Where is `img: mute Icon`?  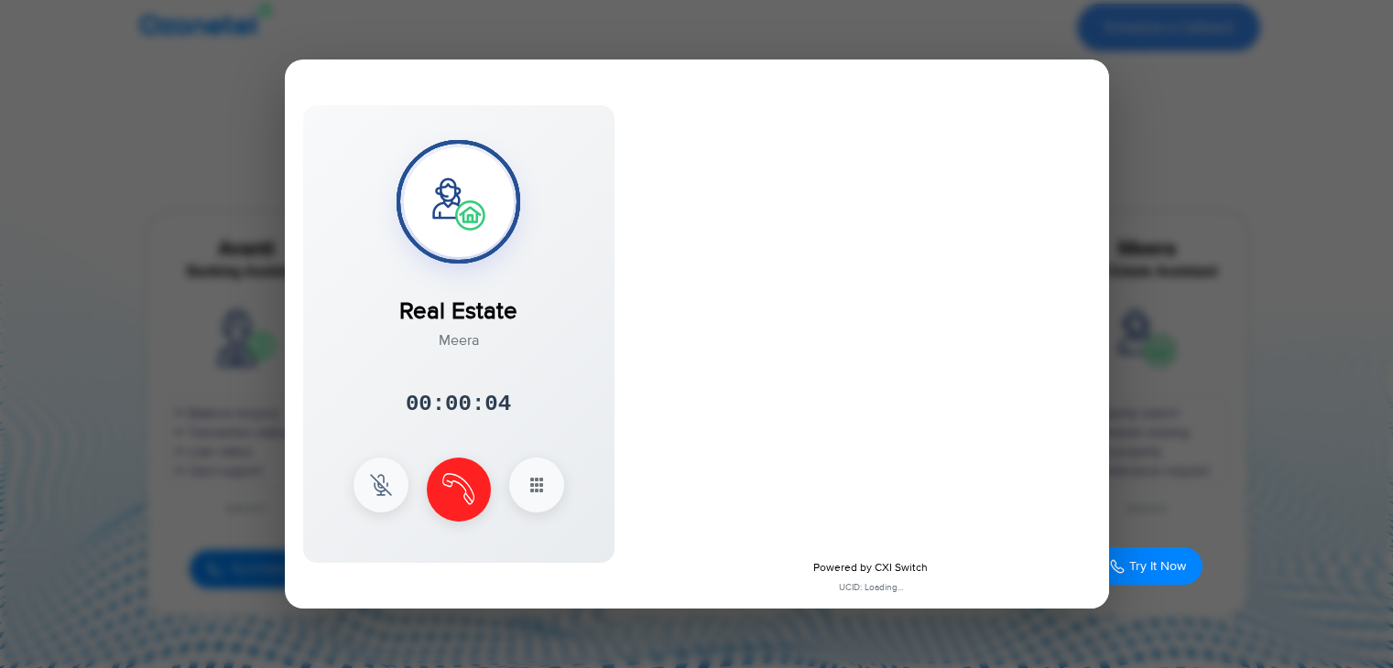
img: mute Icon is located at coordinates (381, 485).